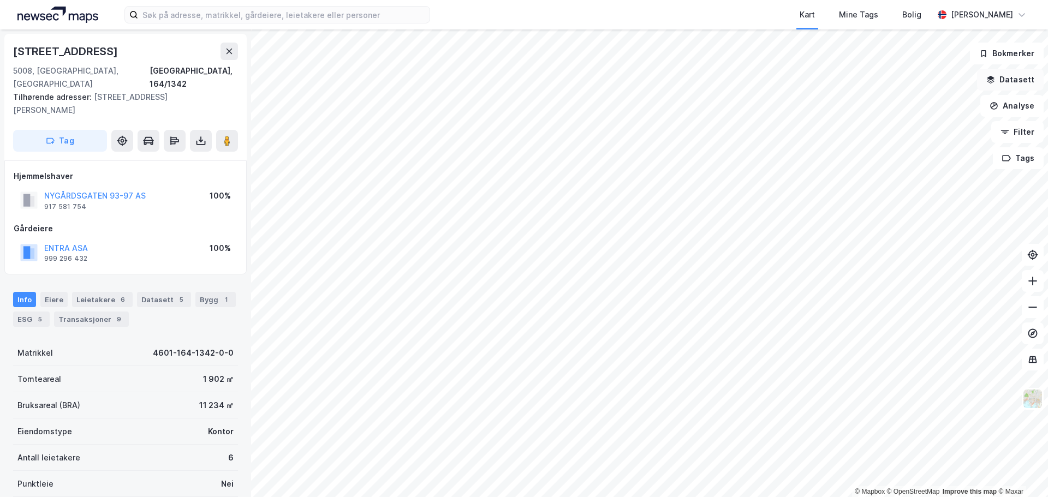 The width and height of the screenshot is (1048, 497). What do you see at coordinates (119, 319) in the screenshot?
I see `div: 9` at bounding box center [119, 319].